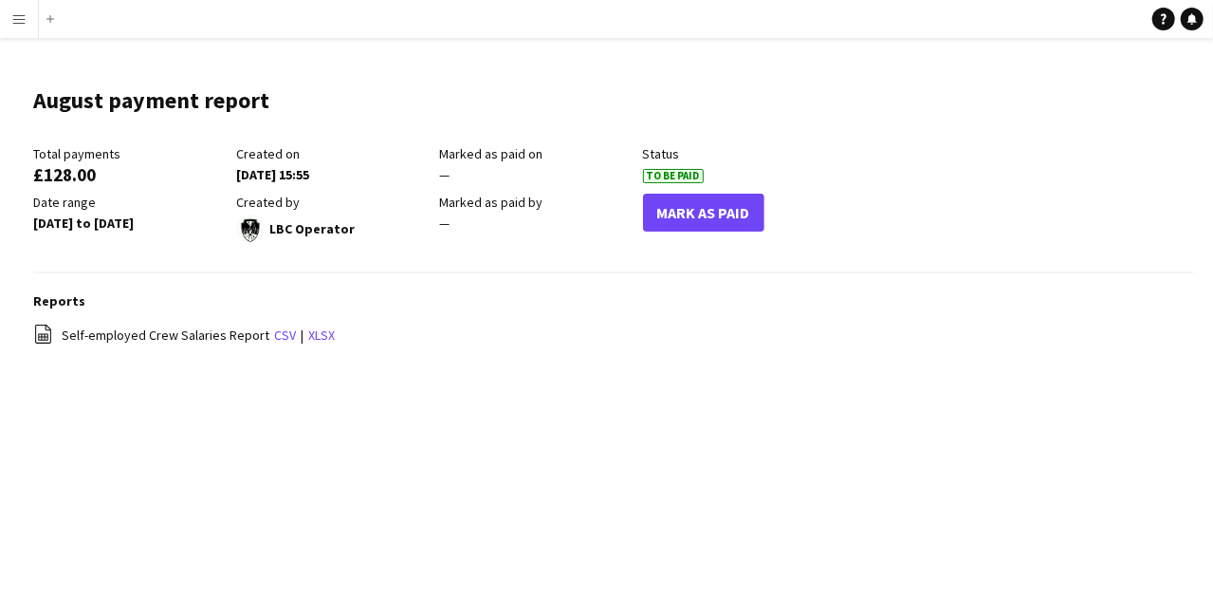 This screenshot has height=599, width=1213. Describe the element at coordinates (704, 213) in the screenshot. I see `button: Mark As Paid` at that location.